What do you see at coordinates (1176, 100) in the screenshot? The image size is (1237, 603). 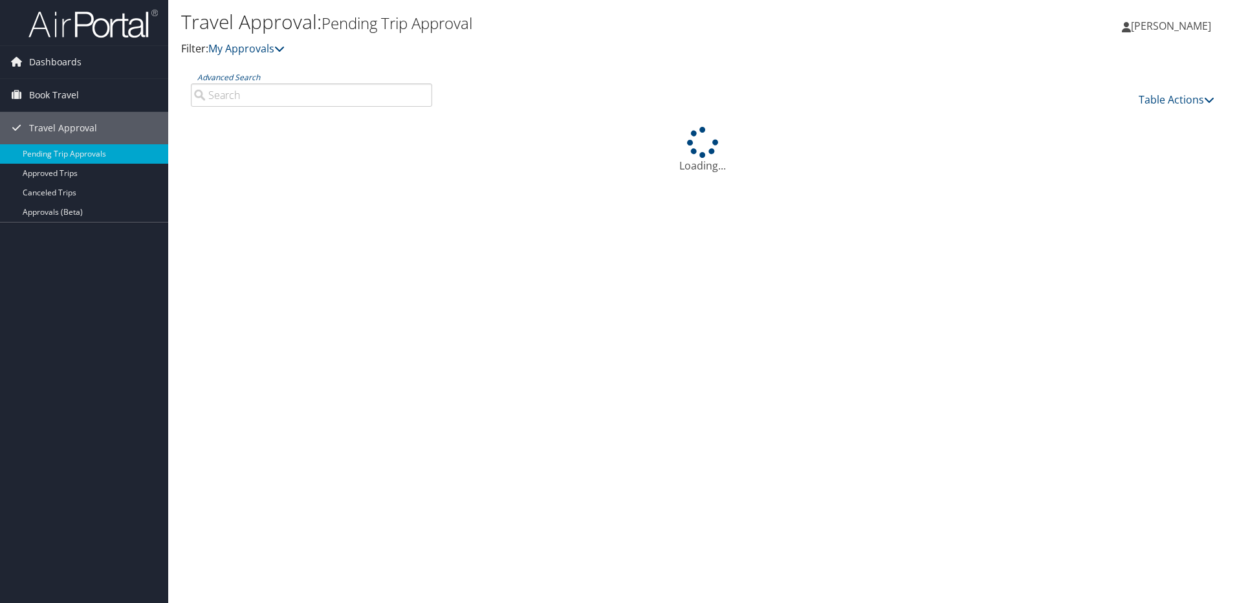 I see `a: Table Actions` at bounding box center [1176, 100].